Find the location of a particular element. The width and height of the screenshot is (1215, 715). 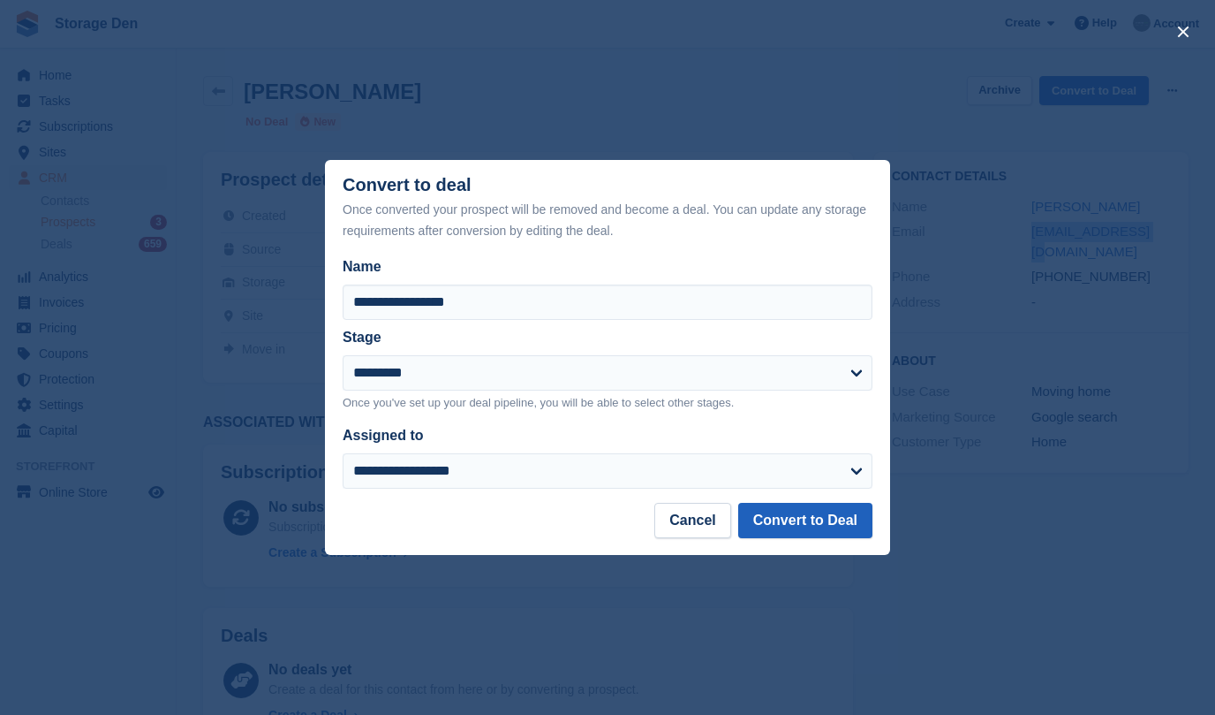

label: Assigned to is located at coordinates (383, 435).